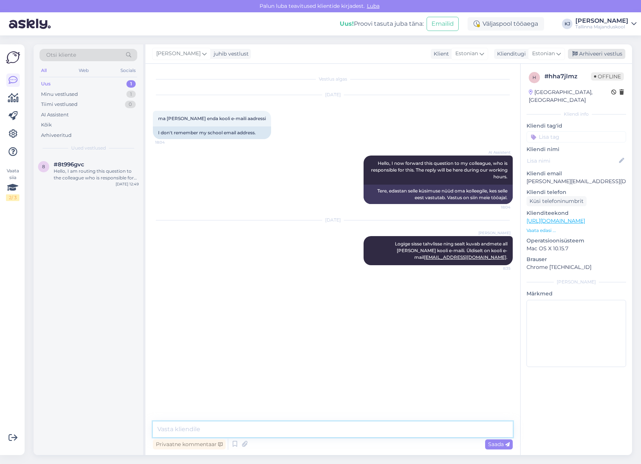 This screenshot has height=464, width=641. Describe the element at coordinates (84, 70) in the screenshot. I see `div: Web` at that location.